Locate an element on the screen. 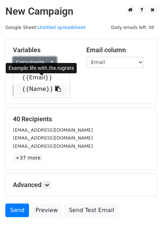 The height and width of the screenshot is (230, 162). a: Send Test Email is located at coordinates (91, 211).